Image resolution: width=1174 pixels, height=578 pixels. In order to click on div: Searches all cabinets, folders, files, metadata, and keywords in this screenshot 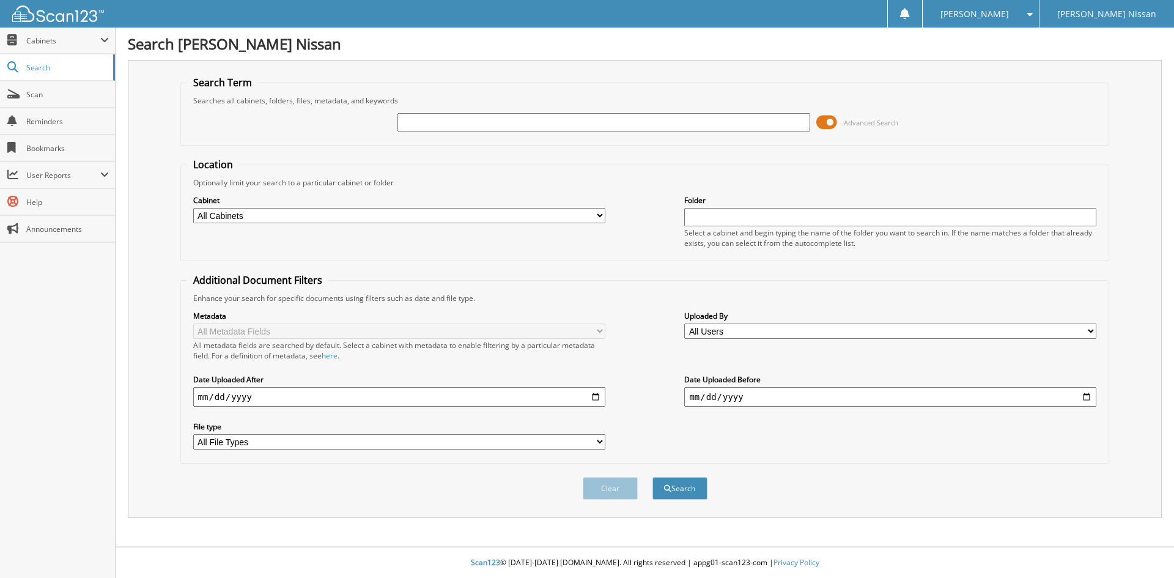, I will do `click(645, 100)`.